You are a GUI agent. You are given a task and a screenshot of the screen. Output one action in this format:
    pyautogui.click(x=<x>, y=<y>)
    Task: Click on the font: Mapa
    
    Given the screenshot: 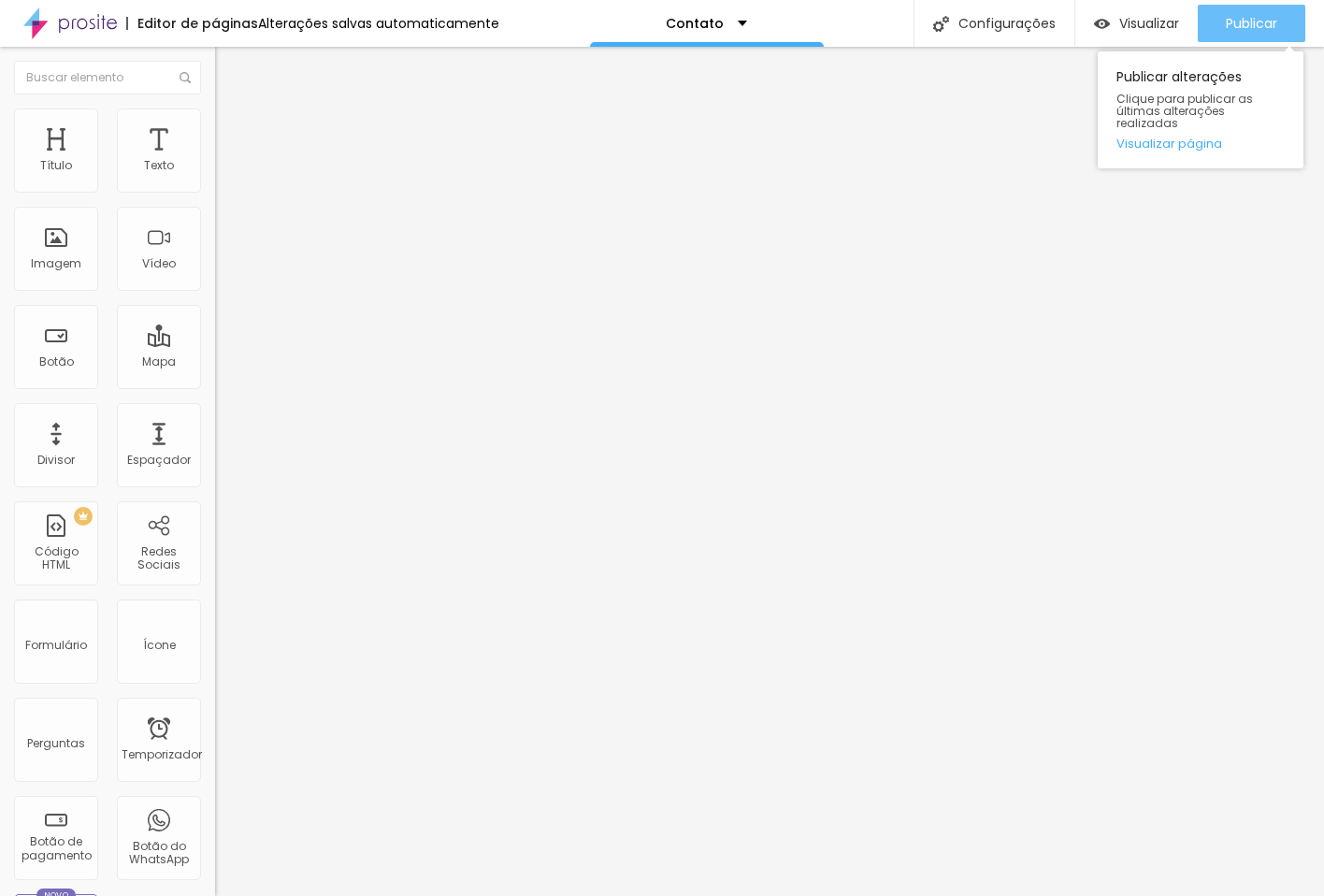 What is the action you would take?
    pyautogui.click(x=159, y=361)
    